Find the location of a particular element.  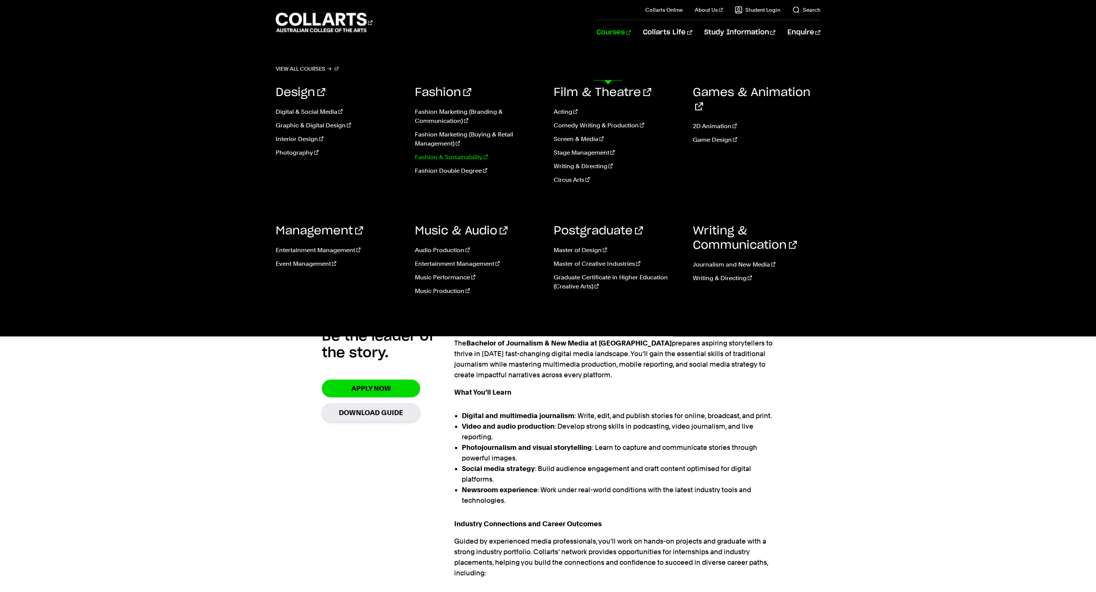

strong: Video and audio production is located at coordinates (508, 426).